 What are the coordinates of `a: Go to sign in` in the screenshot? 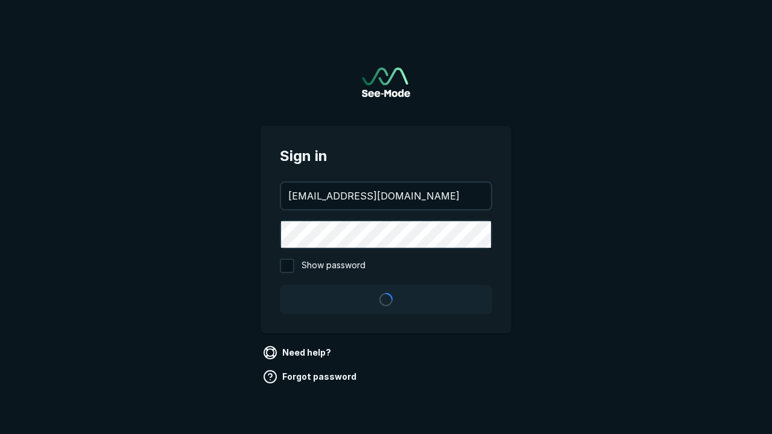 It's located at (386, 82).